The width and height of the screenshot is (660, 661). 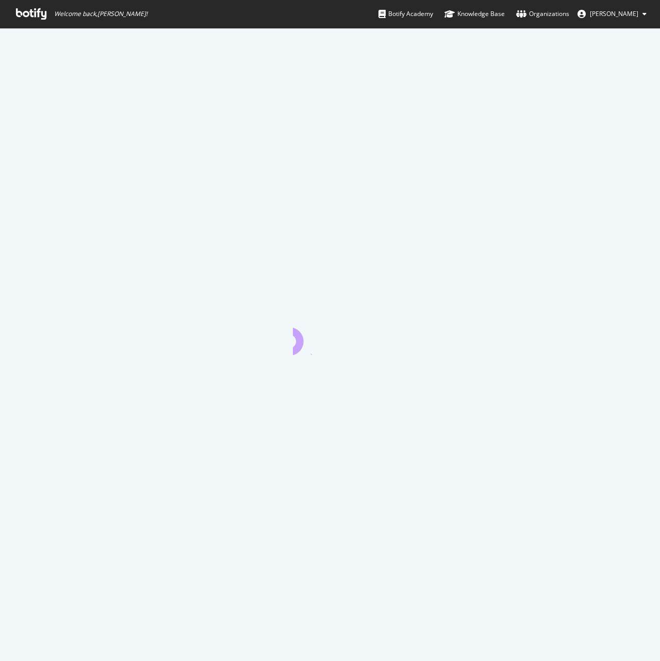 I want to click on div: animation, so click(x=330, y=336).